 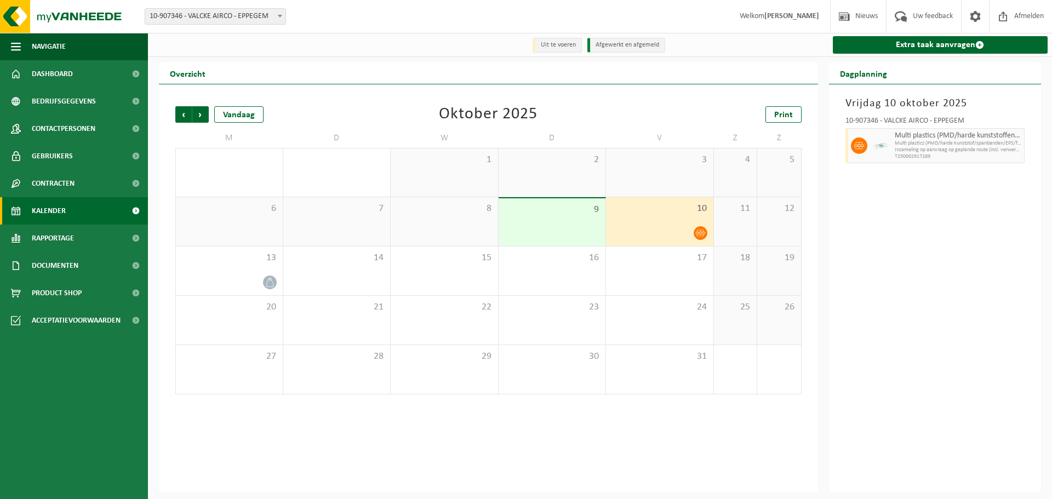 I want to click on span: 22, so click(x=445, y=307).